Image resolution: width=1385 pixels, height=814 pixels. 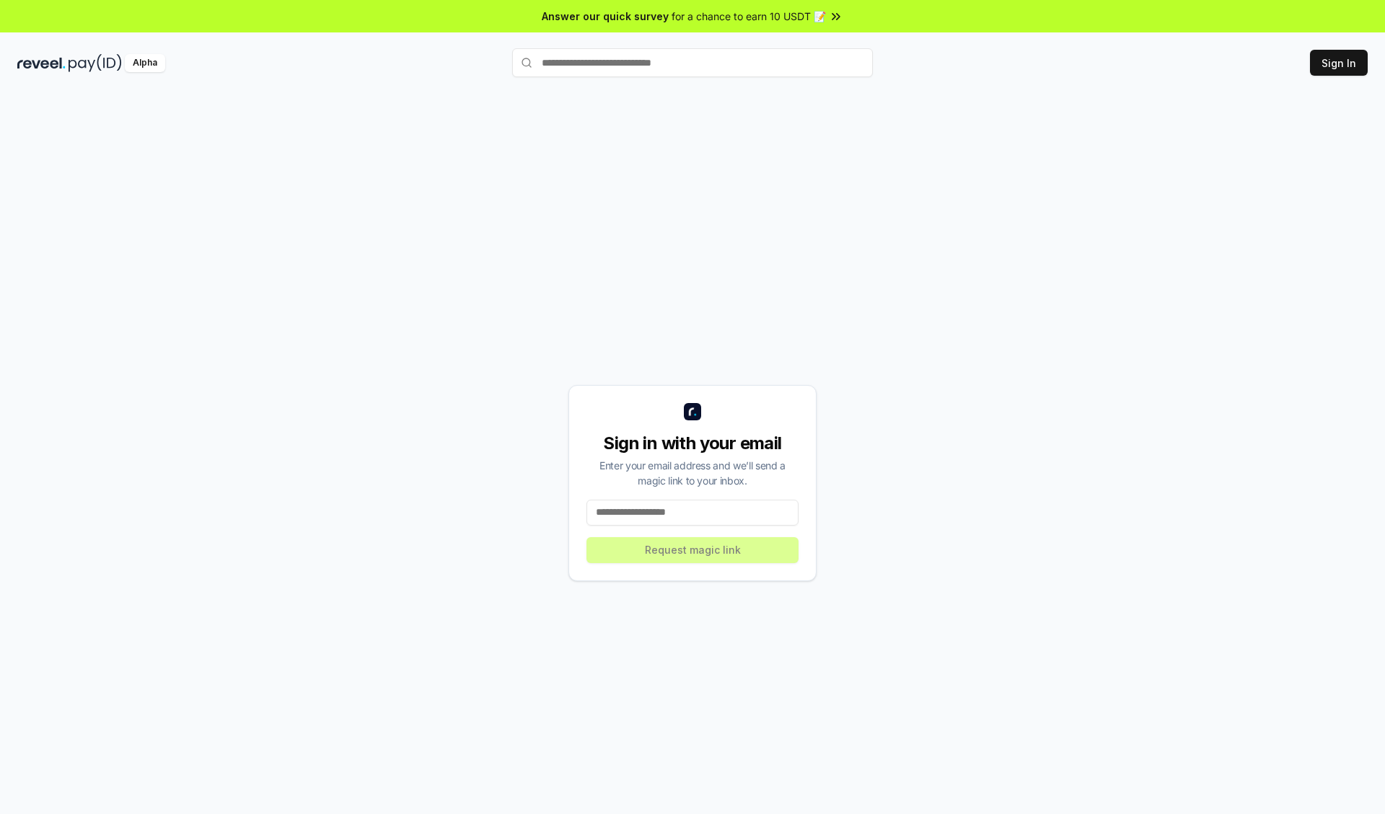 I want to click on div: Sign in with your email, so click(x=692, y=444).